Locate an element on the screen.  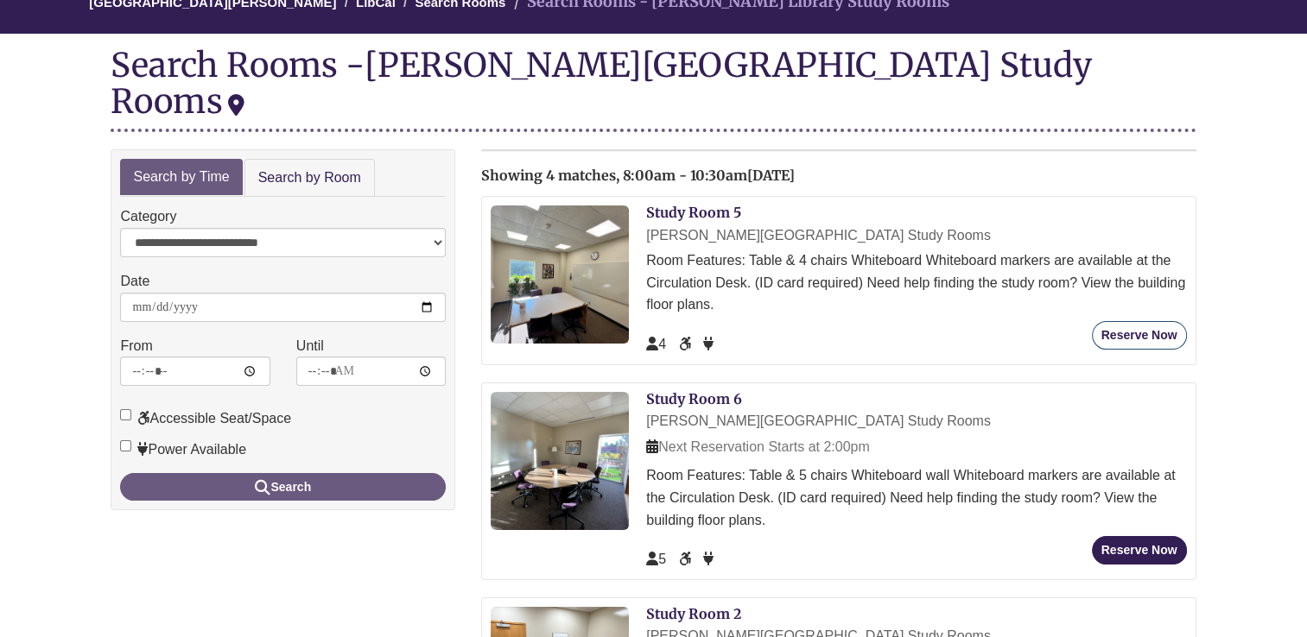
span: Next Reservation Starts at 2:00pm is located at coordinates (757, 447).